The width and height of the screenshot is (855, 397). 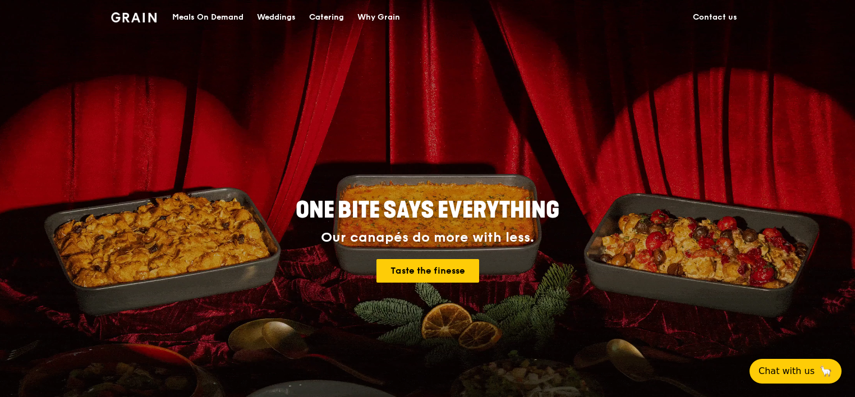 I want to click on a: Why Grain, so click(x=379, y=17).